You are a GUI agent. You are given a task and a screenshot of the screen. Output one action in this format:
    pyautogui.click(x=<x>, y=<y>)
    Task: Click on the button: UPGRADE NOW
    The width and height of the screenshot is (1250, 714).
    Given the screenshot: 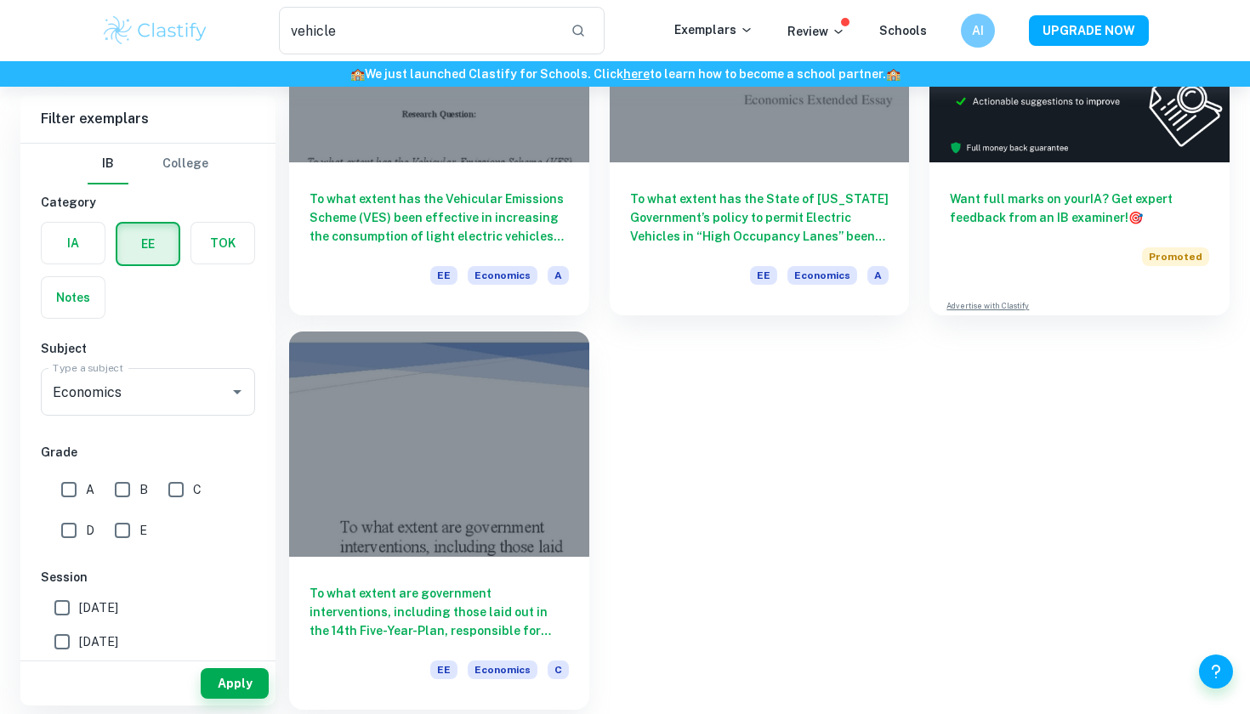 What is the action you would take?
    pyautogui.click(x=1089, y=31)
    